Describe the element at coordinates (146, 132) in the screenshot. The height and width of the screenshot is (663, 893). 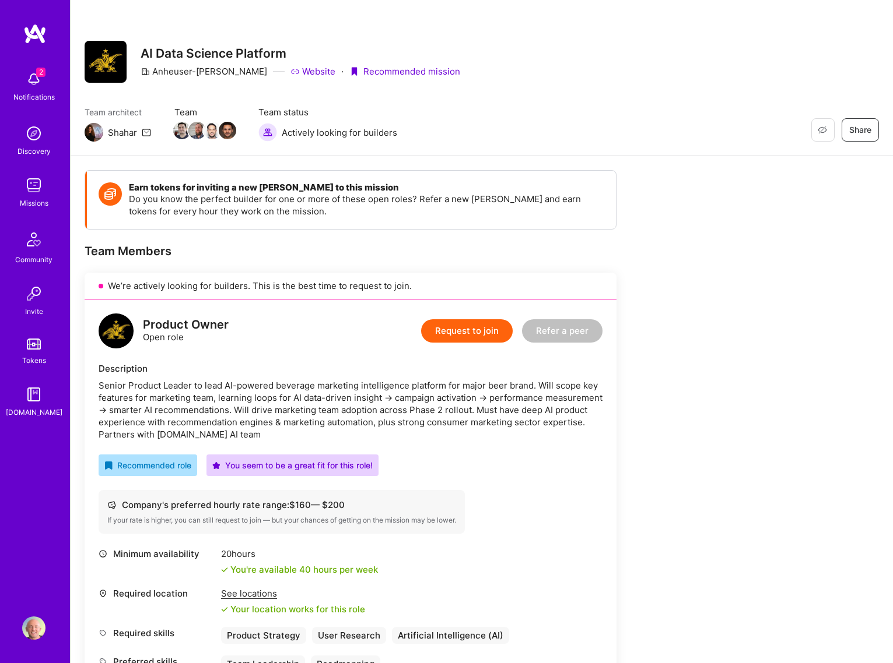
I see `i: icon Mail` at that location.